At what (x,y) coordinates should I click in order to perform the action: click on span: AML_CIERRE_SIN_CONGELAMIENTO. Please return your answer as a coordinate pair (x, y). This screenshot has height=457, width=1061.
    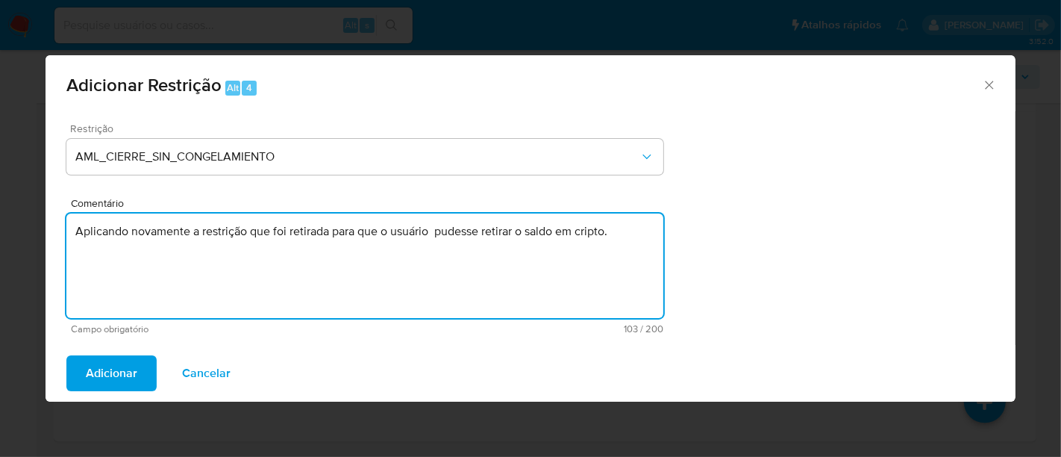
    Looking at the image, I should click on (357, 157).